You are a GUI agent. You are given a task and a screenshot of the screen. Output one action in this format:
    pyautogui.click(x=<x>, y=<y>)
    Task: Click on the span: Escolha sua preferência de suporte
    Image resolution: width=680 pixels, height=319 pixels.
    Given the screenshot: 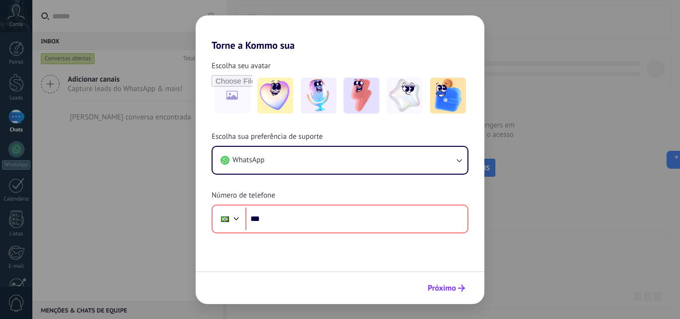 What is the action you would take?
    pyautogui.click(x=267, y=137)
    